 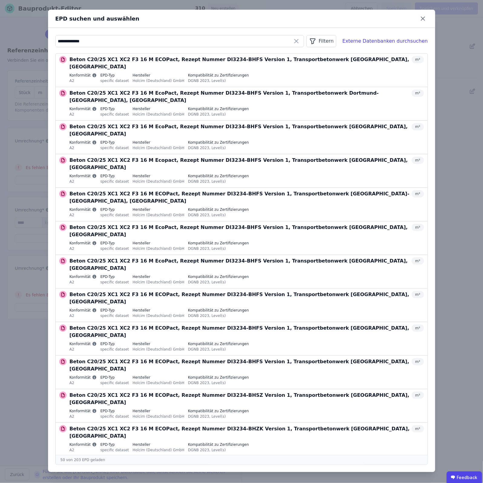 I want to click on div: Externe Datenbanken durchsuchen, so click(x=385, y=41).